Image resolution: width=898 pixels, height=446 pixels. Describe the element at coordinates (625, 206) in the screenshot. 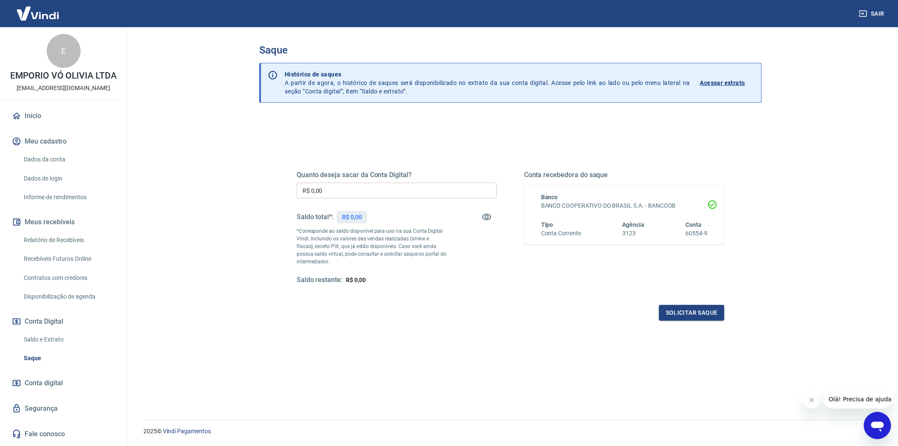

I see `h6: BANCO COOPERATIVO DO BRASIL S.A. - BANCOOB` at that location.